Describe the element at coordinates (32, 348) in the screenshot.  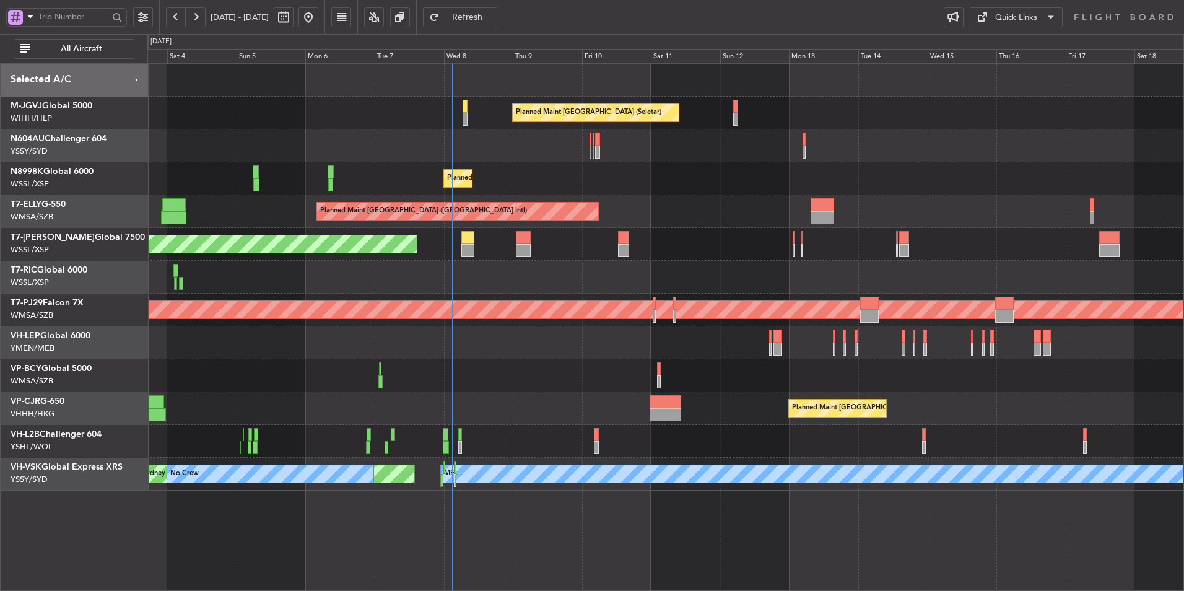
I see `a: YMEN/MEB` at that location.